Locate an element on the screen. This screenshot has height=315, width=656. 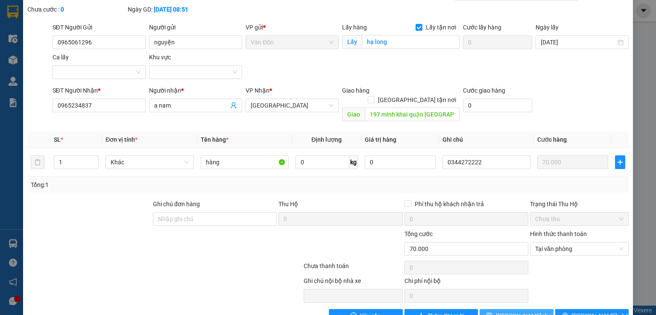
span: VP Nhận is located at coordinates (258, 91).